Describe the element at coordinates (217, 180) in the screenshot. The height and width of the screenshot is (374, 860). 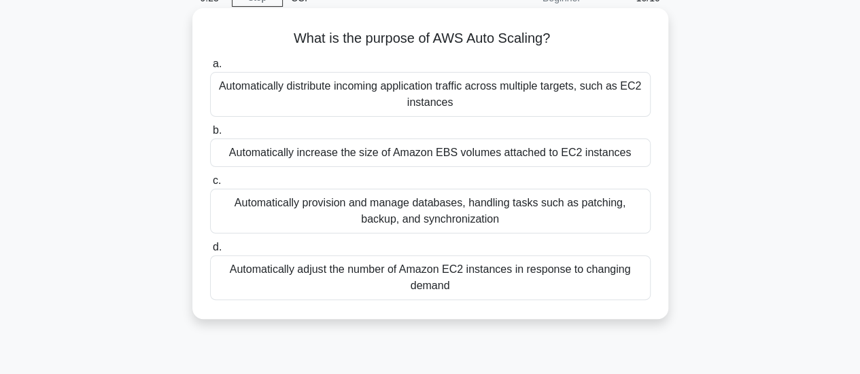
I see `span: c.` at that location.